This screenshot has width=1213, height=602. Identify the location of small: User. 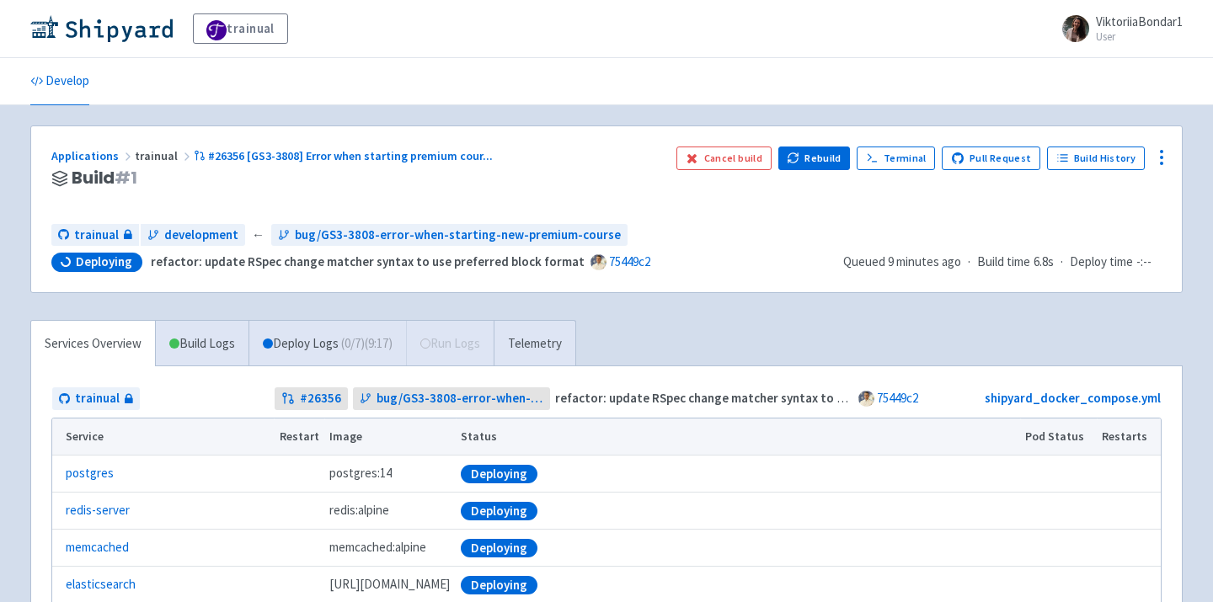
(1139, 36).